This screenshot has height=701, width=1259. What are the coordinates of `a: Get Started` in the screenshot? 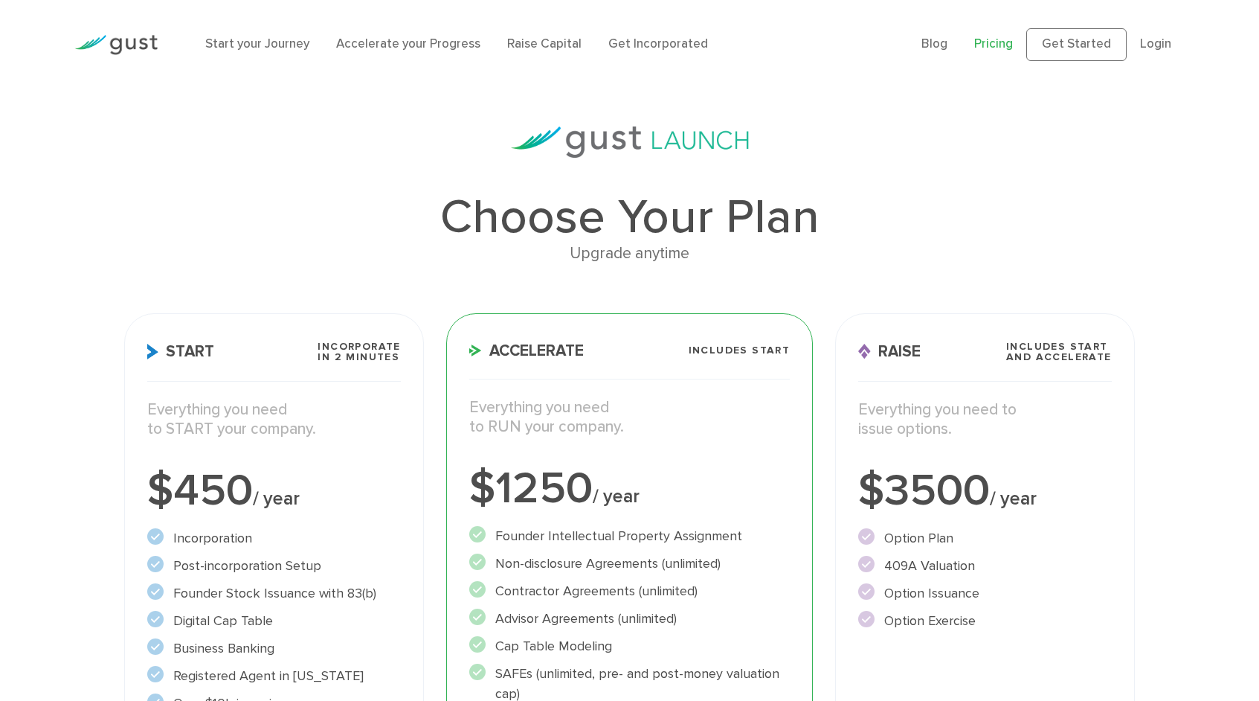 It's located at (1076, 45).